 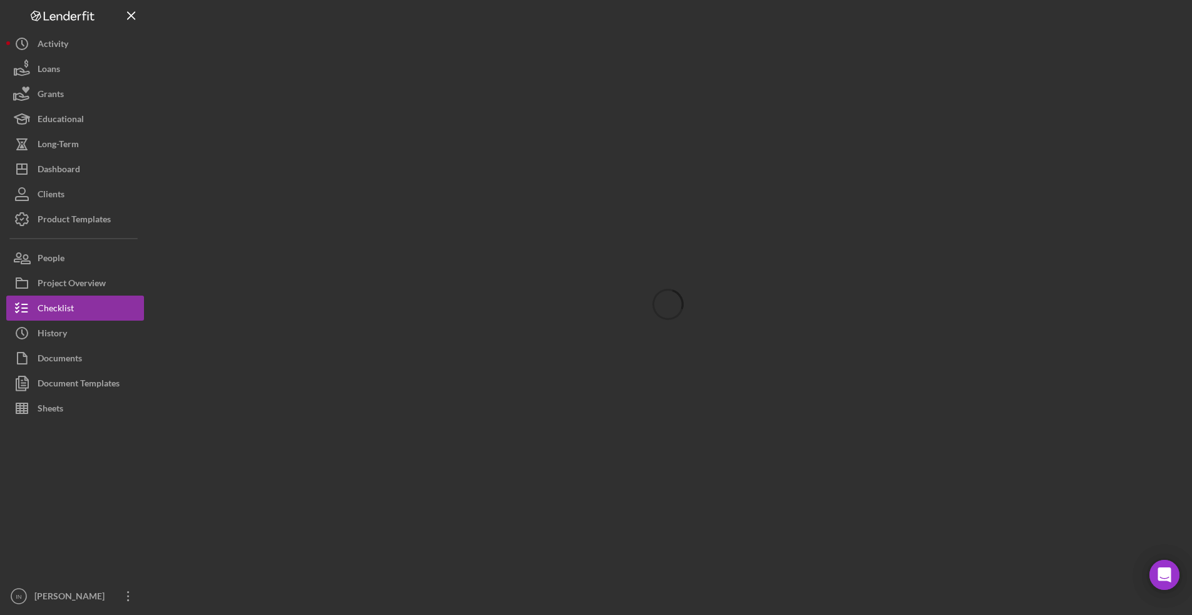 I want to click on div: Dashboard, so click(x=59, y=170).